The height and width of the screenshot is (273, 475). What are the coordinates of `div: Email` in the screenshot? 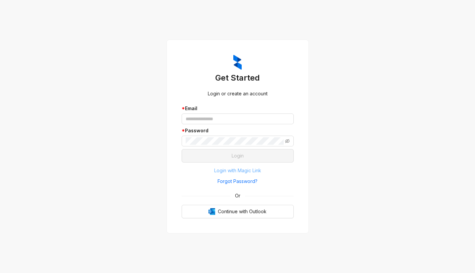 It's located at (238, 109).